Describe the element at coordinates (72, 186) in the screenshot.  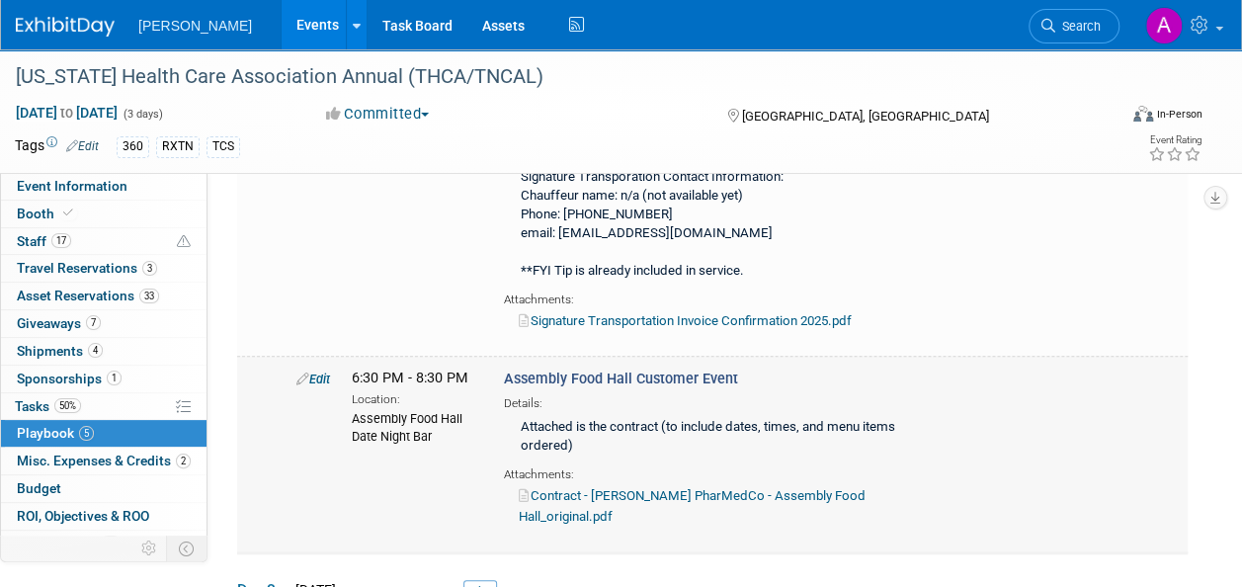
I see `span: Event Information` at that location.